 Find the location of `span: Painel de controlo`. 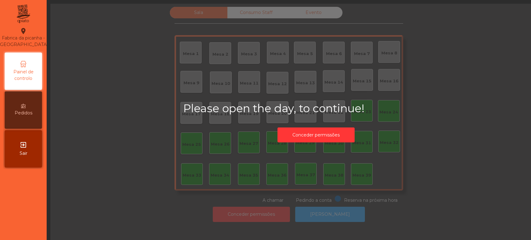

span: Painel de controlo is located at coordinates (23, 75).